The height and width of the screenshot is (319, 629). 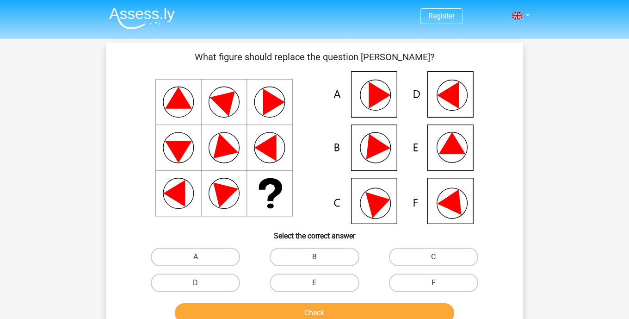 I want to click on h6: Select the correct answer, so click(x=315, y=232).